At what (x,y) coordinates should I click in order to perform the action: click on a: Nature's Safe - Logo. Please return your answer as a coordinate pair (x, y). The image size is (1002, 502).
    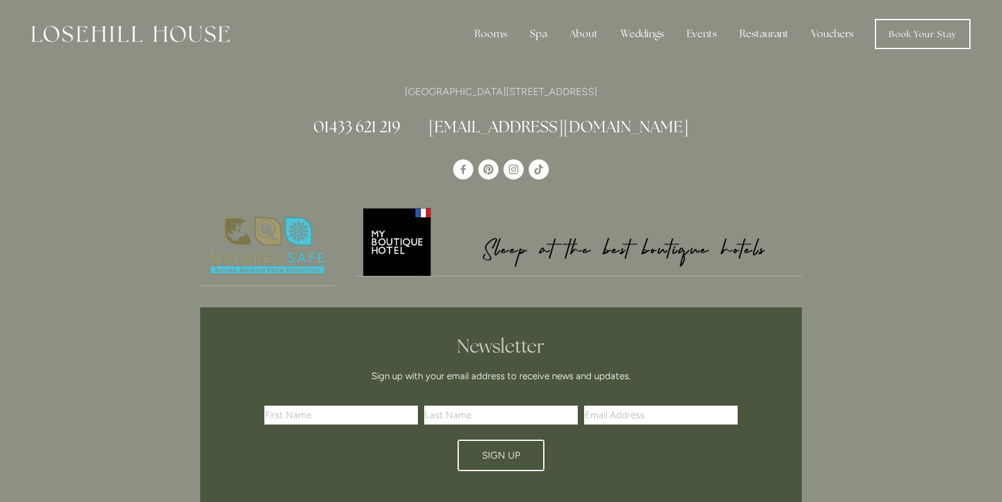
    Looking at the image, I should click on (267, 245).